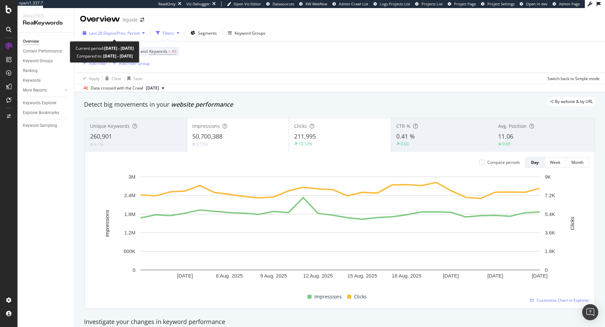 This screenshot has width=605, height=327. Describe the element at coordinates (305, 136) in the screenshot. I see `span: 211,995` at that location.